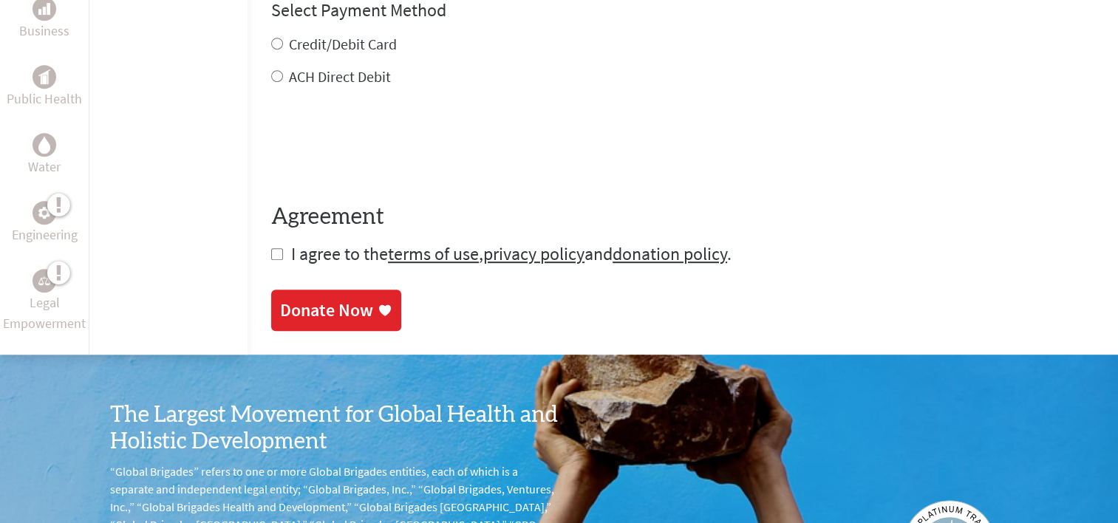 This screenshot has height=523, width=1118. I want to click on div: Engineering, so click(44, 213).